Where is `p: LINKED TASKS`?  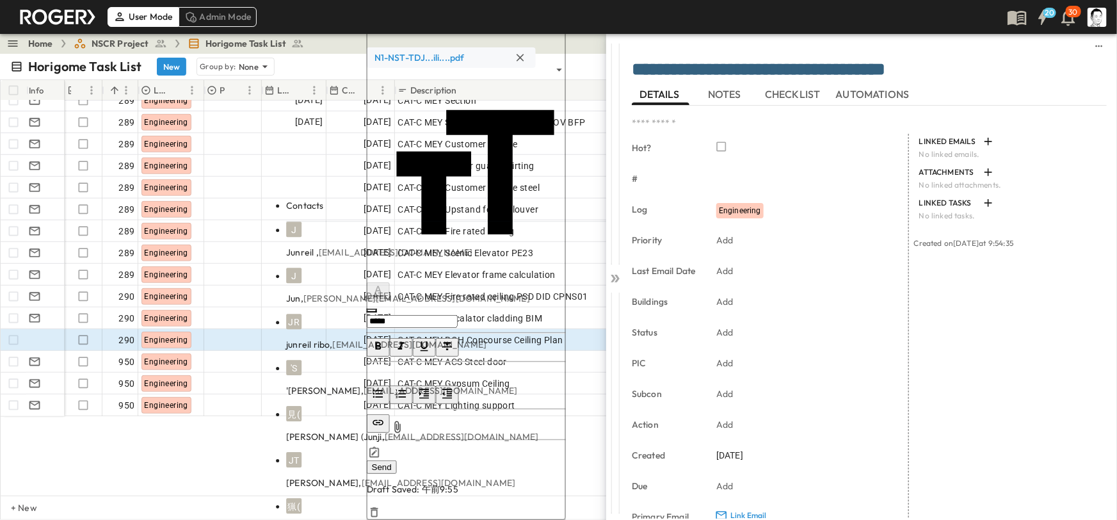 p: LINKED TASKS is located at coordinates (948, 203).